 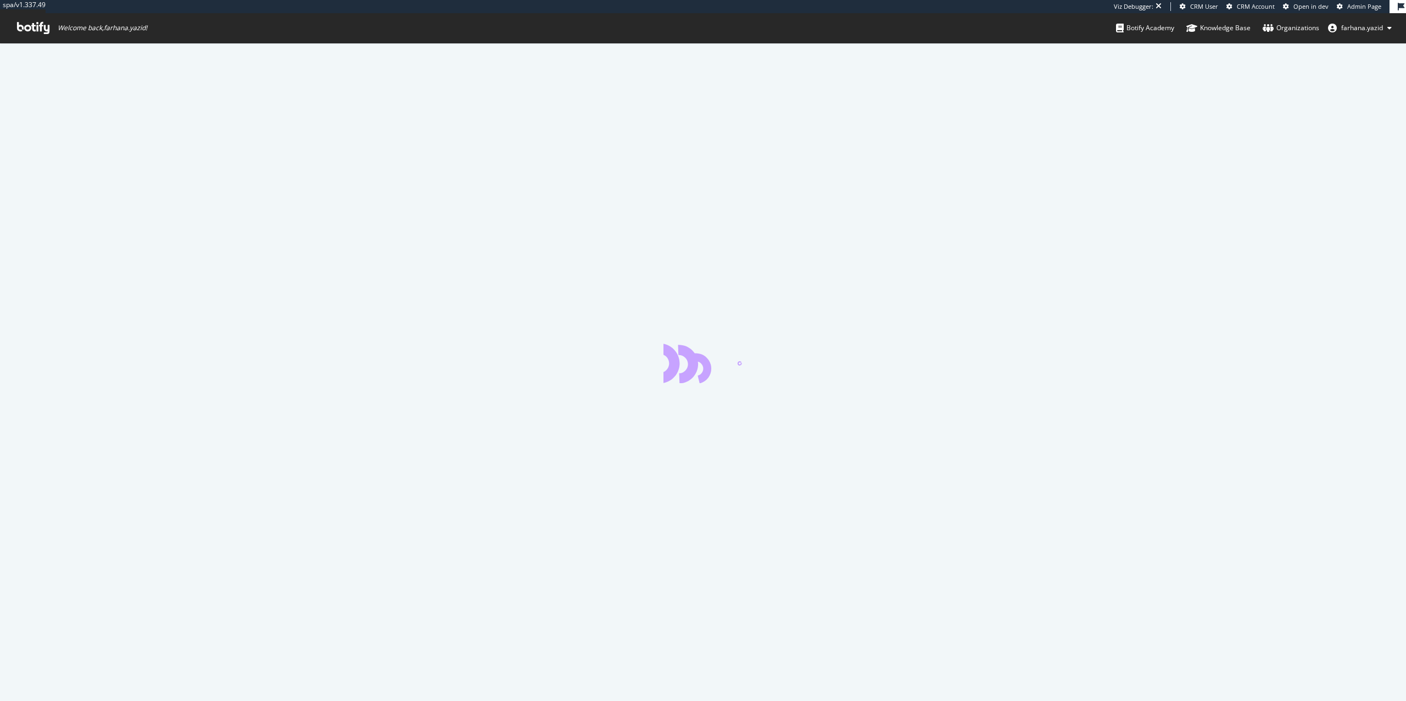 I want to click on a: CRM User, so click(x=1199, y=7).